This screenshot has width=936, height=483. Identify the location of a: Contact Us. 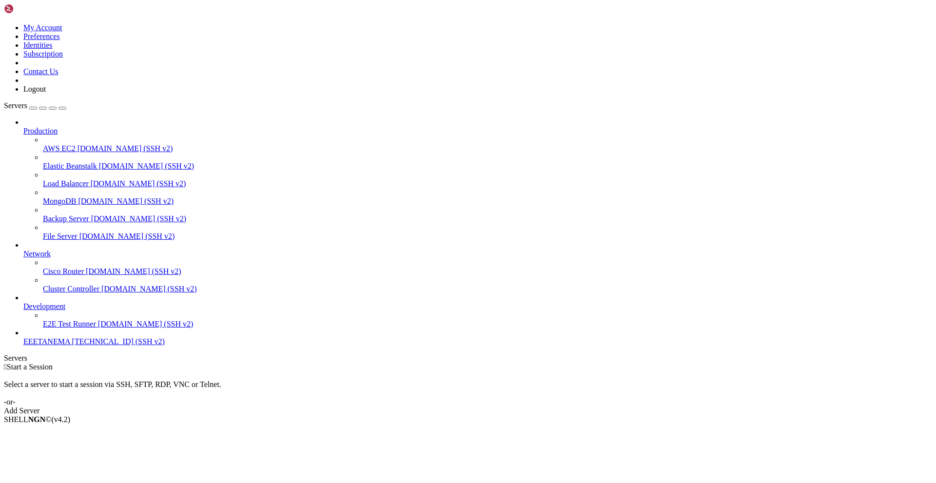
(41, 71).